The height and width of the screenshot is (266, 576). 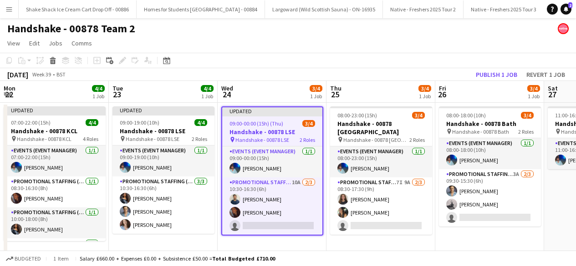 What do you see at coordinates (552, 88) in the screenshot?
I see `span: Sat` at bounding box center [552, 88].